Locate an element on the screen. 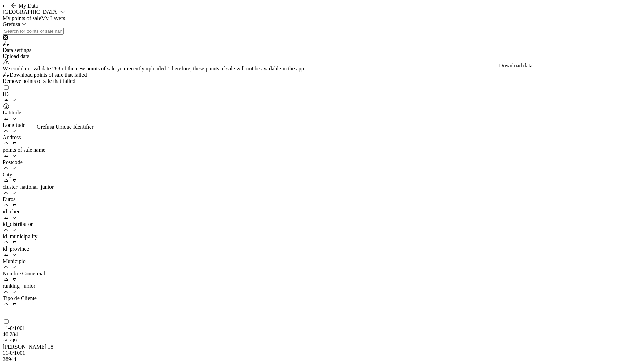 This screenshot has width=641, height=362. div: We could not validate 288 of the new points of sale you recently uploaded. Therefore, these point... is located at coordinates (320, 75).